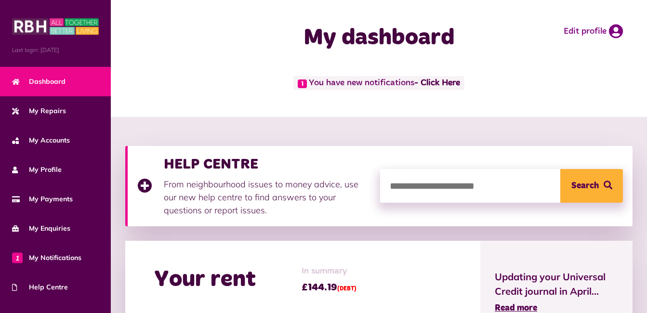 This screenshot has width=647, height=313. Describe the element at coordinates (556, 284) in the screenshot. I see `span: Updating your Universal Credit journal in April...` at that location.